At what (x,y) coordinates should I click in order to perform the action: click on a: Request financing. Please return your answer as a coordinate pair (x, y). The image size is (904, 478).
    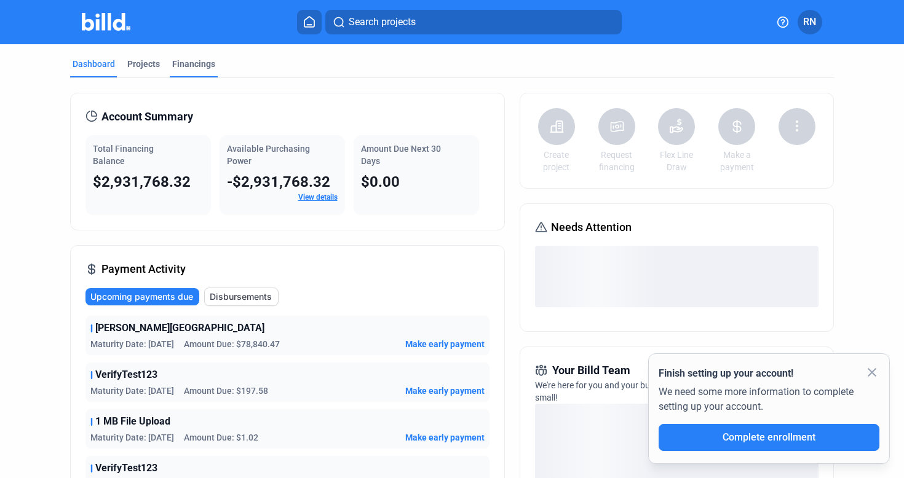
    Looking at the image, I should click on (617, 161).